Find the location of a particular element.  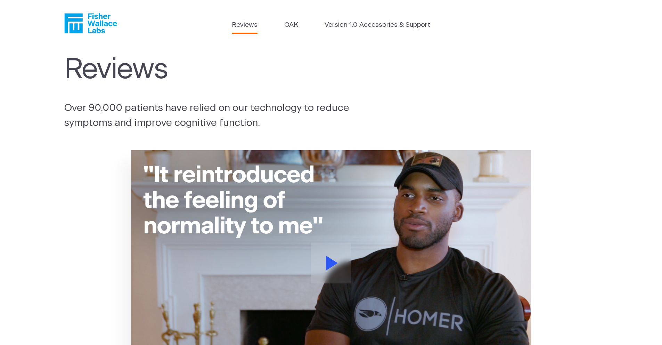

a: Fisher Wallace is located at coordinates (91, 23).